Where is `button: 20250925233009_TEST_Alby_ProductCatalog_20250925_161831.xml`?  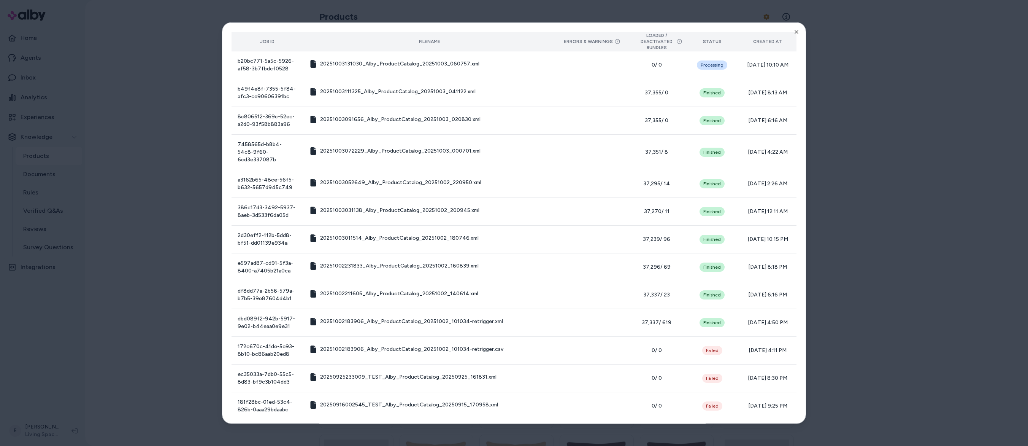 button: 20250925233009_TEST_Alby_ProductCatalog_20250925_161831.xml is located at coordinates (403, 377).